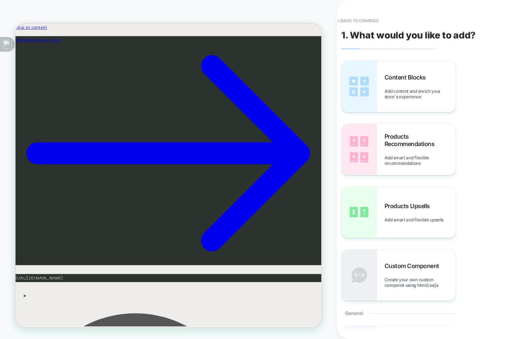 This screenshot has height=339, width=505. I want to click on span: Products Upsells, so click(409, 206).